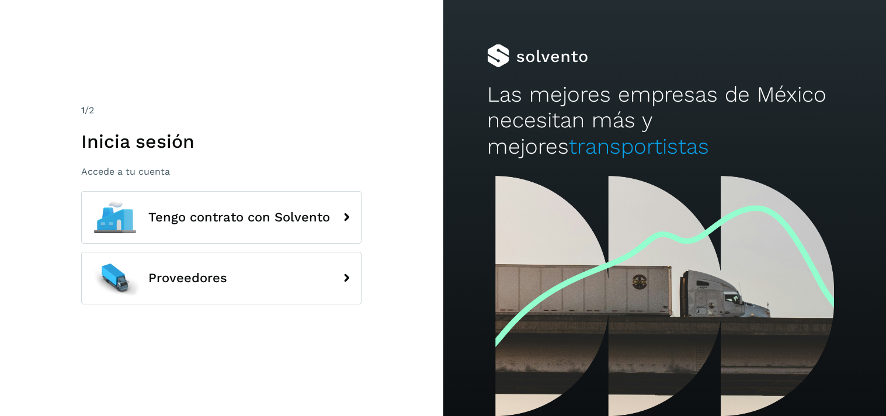  Describe the element at coordinates (83, 110) in the screenshot. I see `span: 1` at that location.